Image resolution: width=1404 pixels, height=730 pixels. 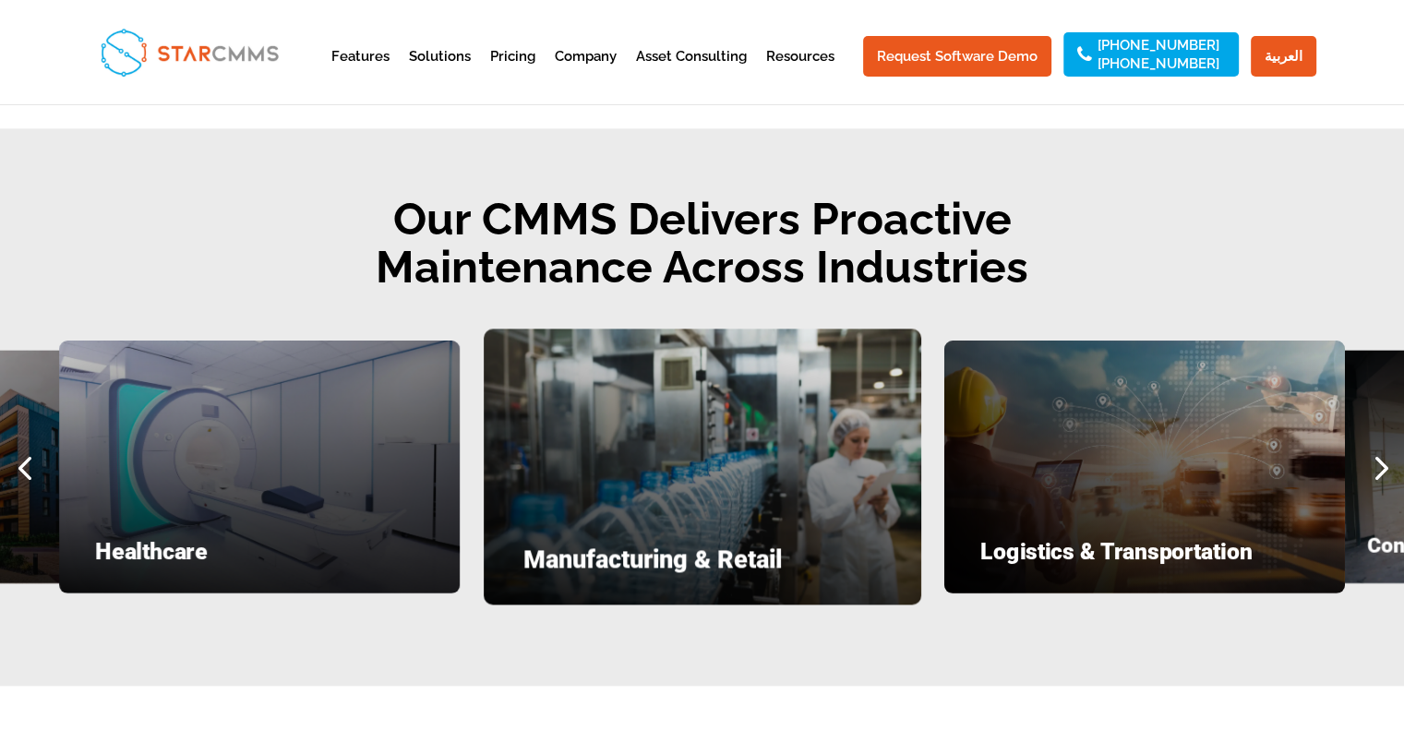 I want to click on a: Request Software Demo, so click(x=957, y=56).